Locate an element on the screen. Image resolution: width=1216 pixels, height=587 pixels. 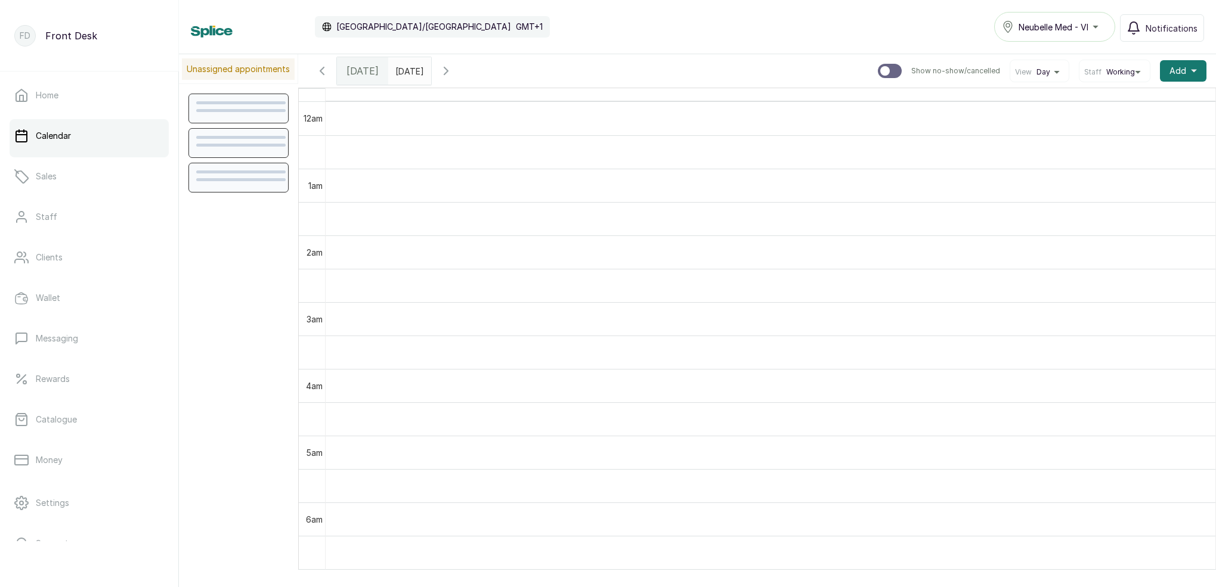
a: Sales is located at coordinates (89, 176).